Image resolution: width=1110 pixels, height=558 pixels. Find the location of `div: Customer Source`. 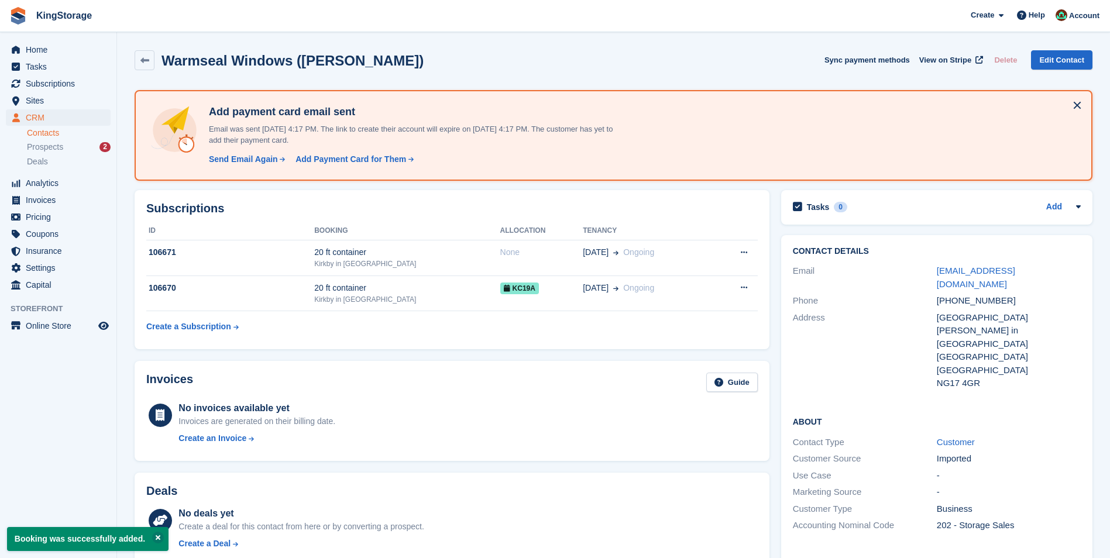

div: Customer Source is located at coordinates (865, 459).